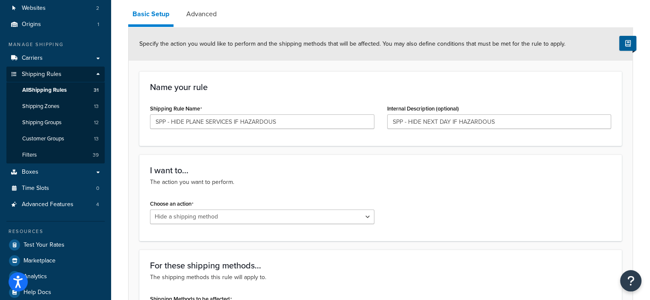  What do you see at coordinates (97, 205) in the screenshot?
I see `span: 4` at bounding box center [97, 205].